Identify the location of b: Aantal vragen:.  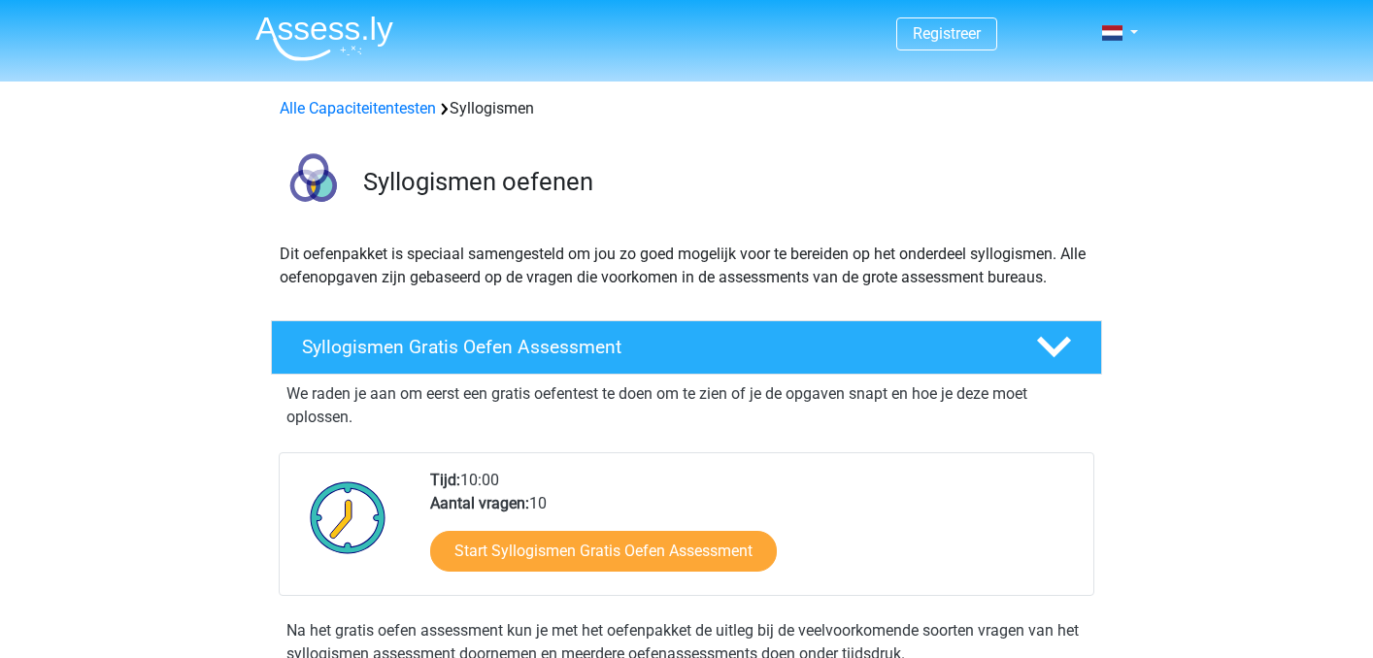
(480, 503).